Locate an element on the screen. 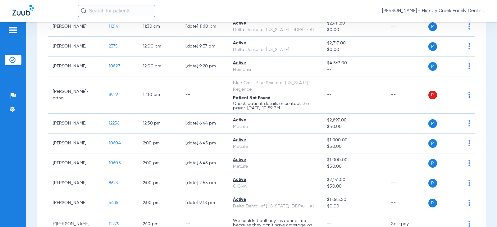  img: hamburger-icon is located at coordinates (13, 30).